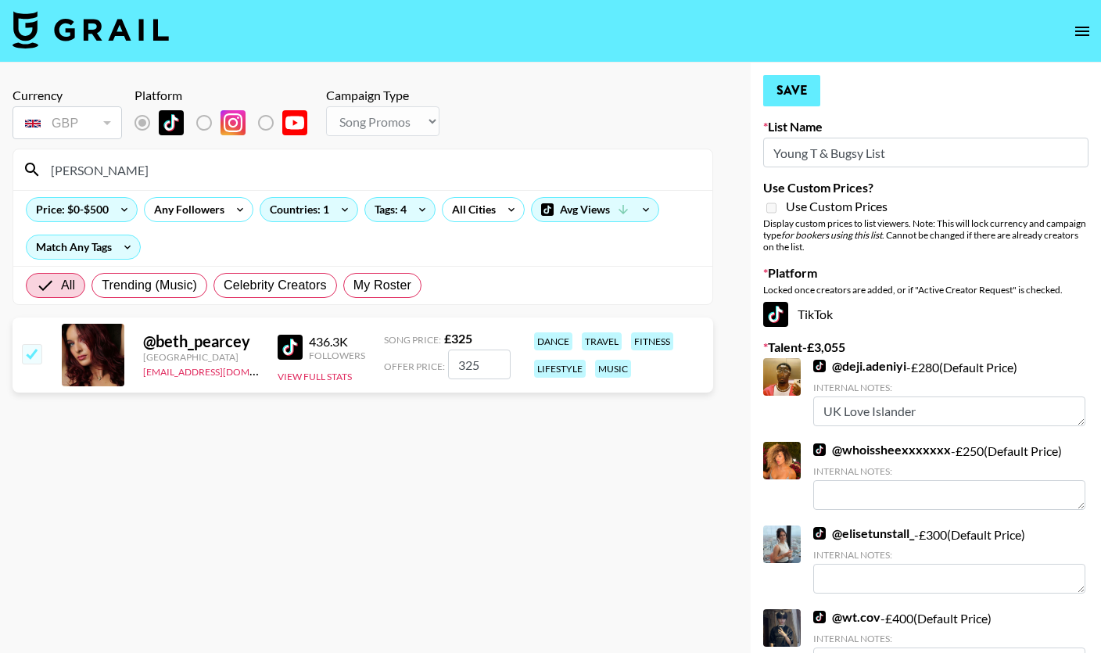  Describe the element at coordinates (149, 285) in the screenshot. I see `span: Trending (Music)` at that location.